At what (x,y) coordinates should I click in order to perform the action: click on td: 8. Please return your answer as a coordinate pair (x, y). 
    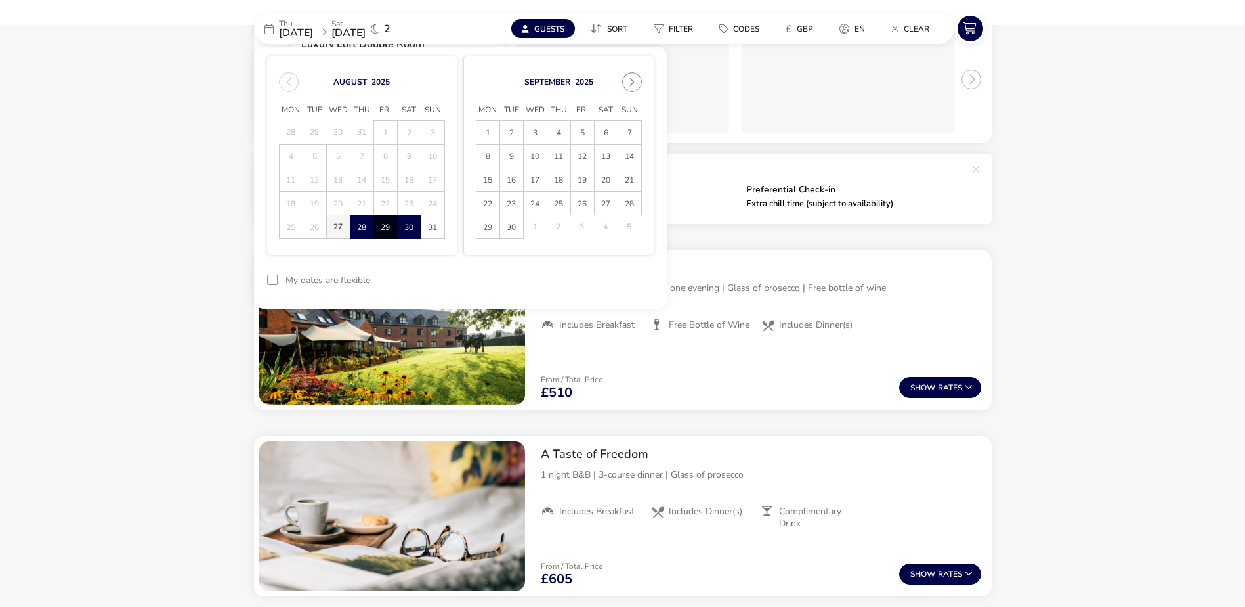
    Looking at the image, I should click on (385, 156).